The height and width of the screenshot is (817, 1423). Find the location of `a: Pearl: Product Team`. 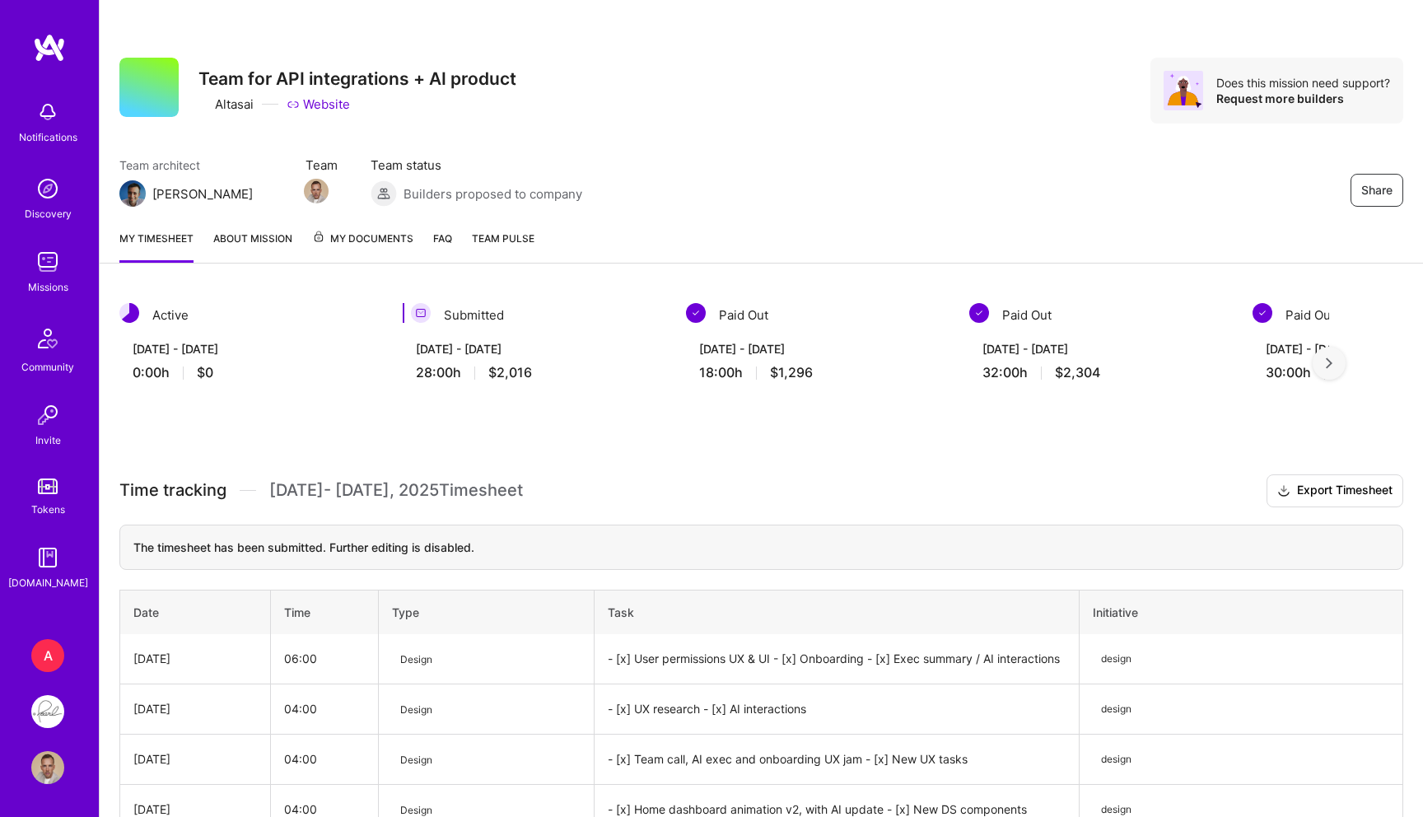

a: Pearl: Product Team is located at coordinates (48, 711).